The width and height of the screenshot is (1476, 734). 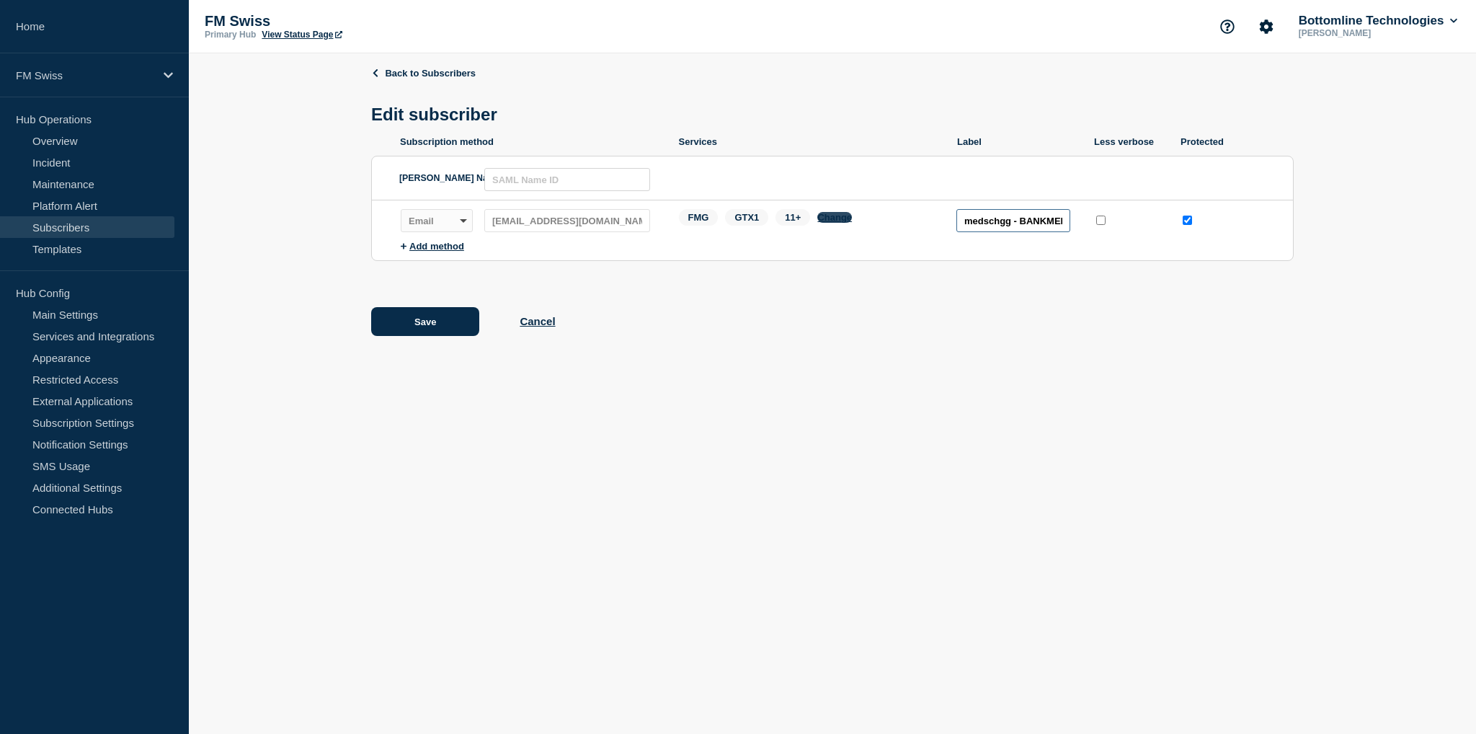 I want to click on input: subscription-address, so click(x=567, y=221).